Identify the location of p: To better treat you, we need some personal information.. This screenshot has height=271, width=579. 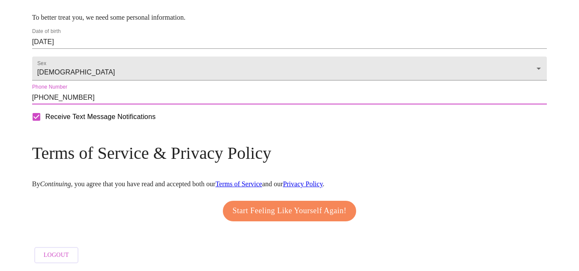
(290, 18).